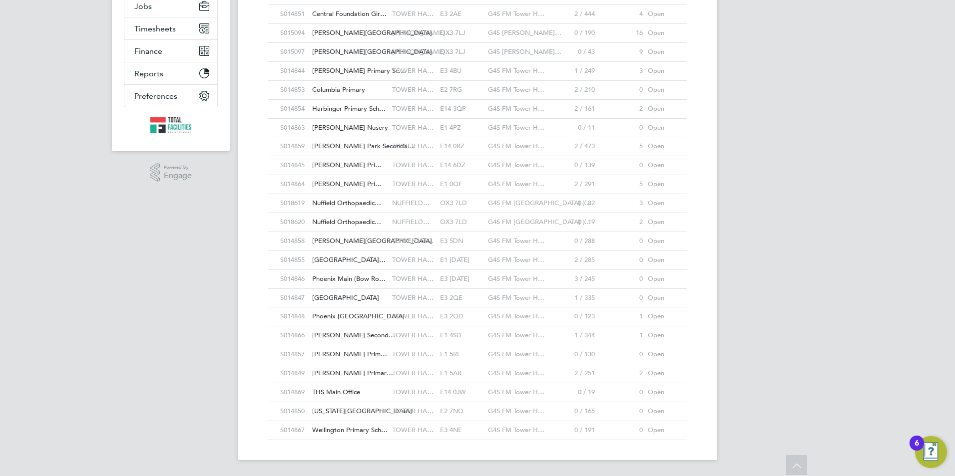 The width and height of the screenshot is (955, 476). Describe the element at coordinates (461, 241) in the screenshot. I see `div: E3 5DN` at that location.